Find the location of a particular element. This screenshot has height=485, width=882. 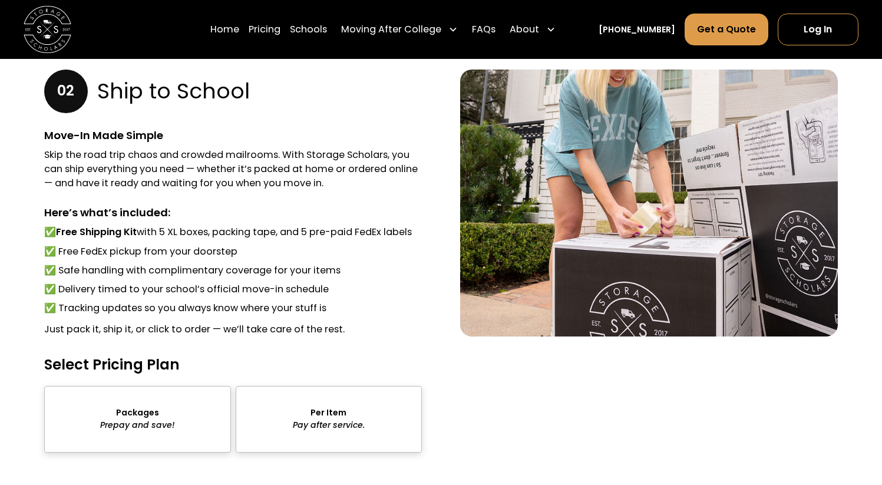

li: ✅ Delivery timed to your school’s official move-in schedule is located at coordinates (233, 289).